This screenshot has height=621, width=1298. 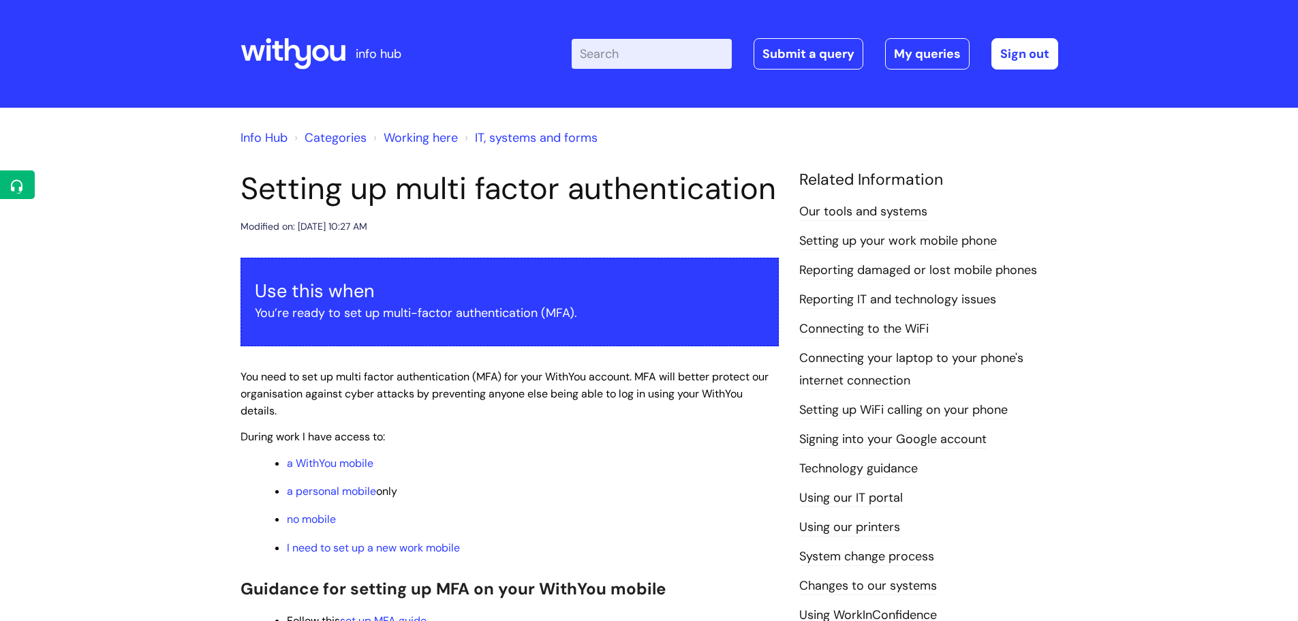 What do you see at coordinates (529, 138) in the screenshot?
I see `li: IT, systems and forms` at bounding box center [529, 138].